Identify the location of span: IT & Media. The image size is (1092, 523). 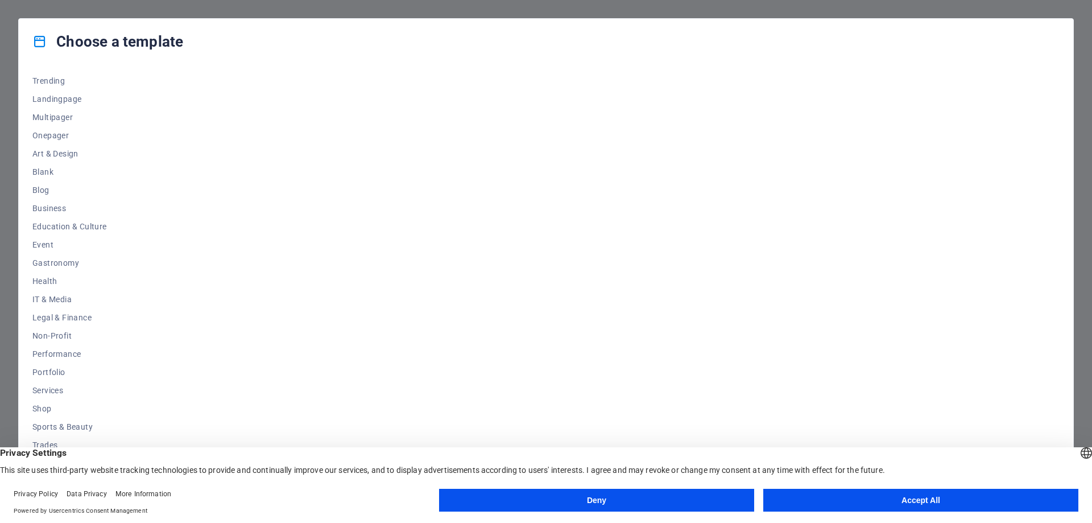
(69, 299).